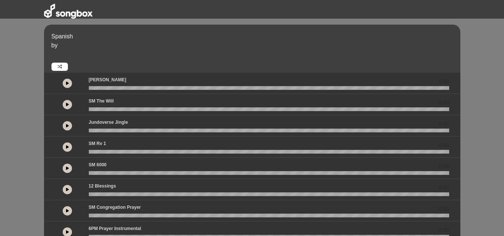 Image resolution: width=504 pixels, height=236 pixels. What do you see at coordinates (68, 11) in the screenshot?
I see `img: songbox-logo-white.png` at bounding box center [68, 11].